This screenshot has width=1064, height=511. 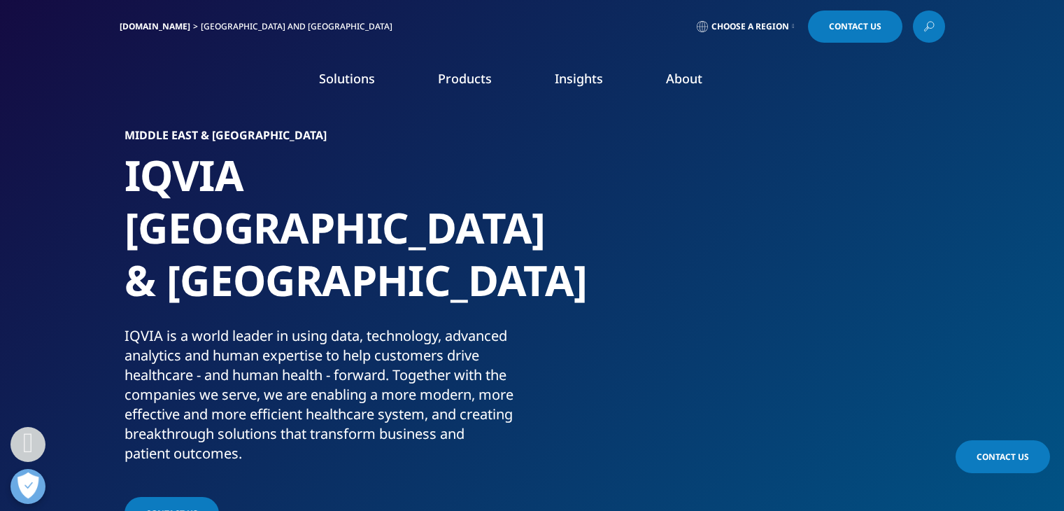 What do you see at coordinates (347, 78) in the screenshot?
I see `a: Solutions` at bounding box center [347, 78].